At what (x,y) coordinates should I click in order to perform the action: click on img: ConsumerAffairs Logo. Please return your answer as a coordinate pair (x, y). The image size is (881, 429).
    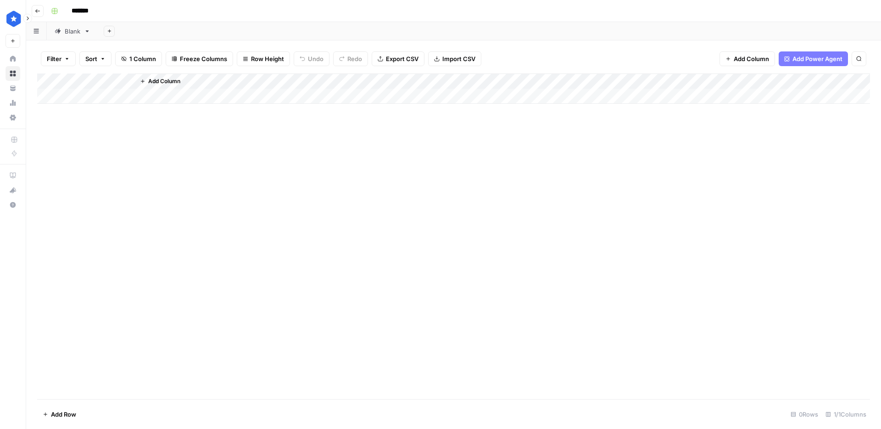
    Looking at the image, I should click on (14, 19).